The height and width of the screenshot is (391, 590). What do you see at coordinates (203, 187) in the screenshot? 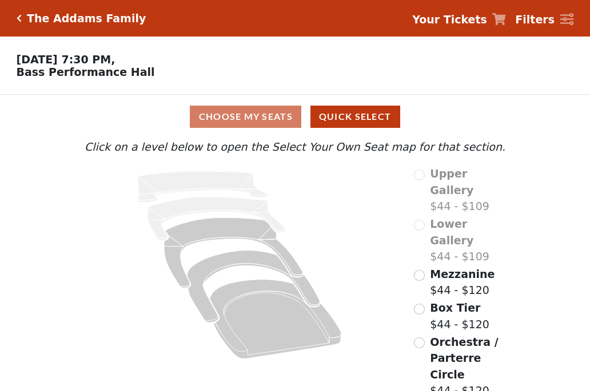
I see `path: Upper Gallery - Seats Available: 0` at bounding box center [203, 187].